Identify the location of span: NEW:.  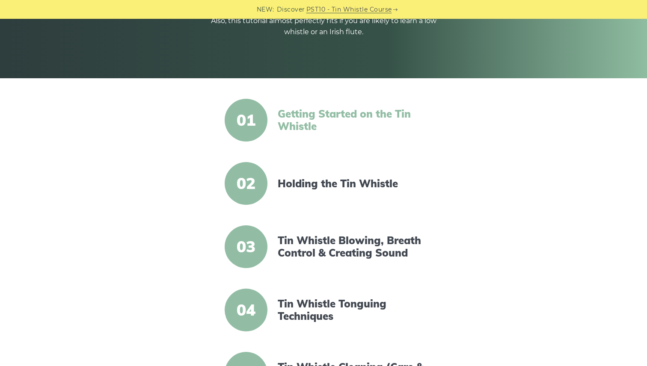
(265, 9).